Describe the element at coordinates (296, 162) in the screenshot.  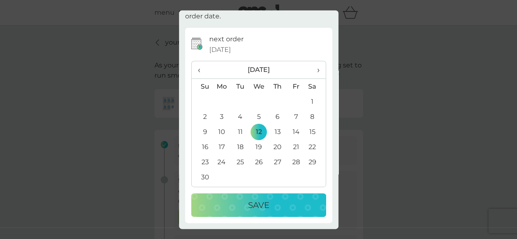
I see `td: 28` at that location.